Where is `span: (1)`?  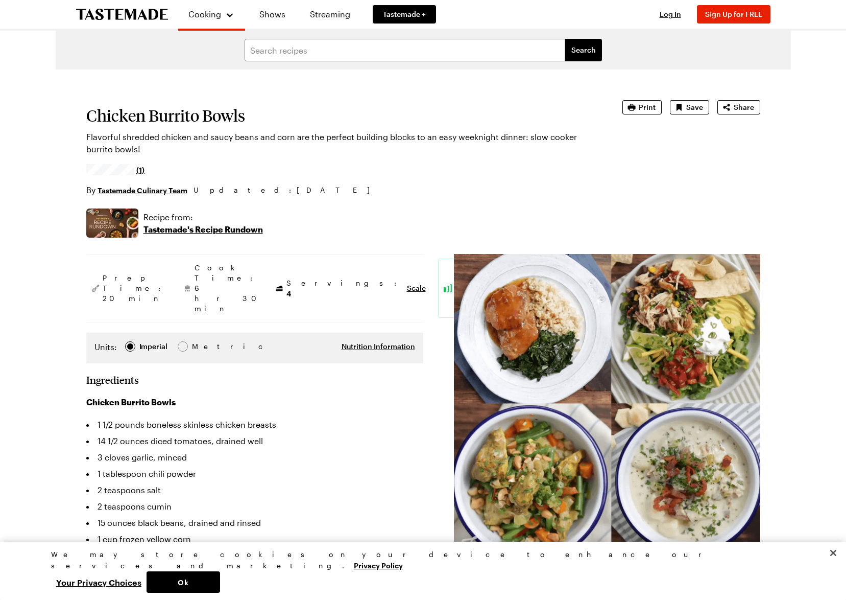
span: (1) is located at coordinates (140, 170).